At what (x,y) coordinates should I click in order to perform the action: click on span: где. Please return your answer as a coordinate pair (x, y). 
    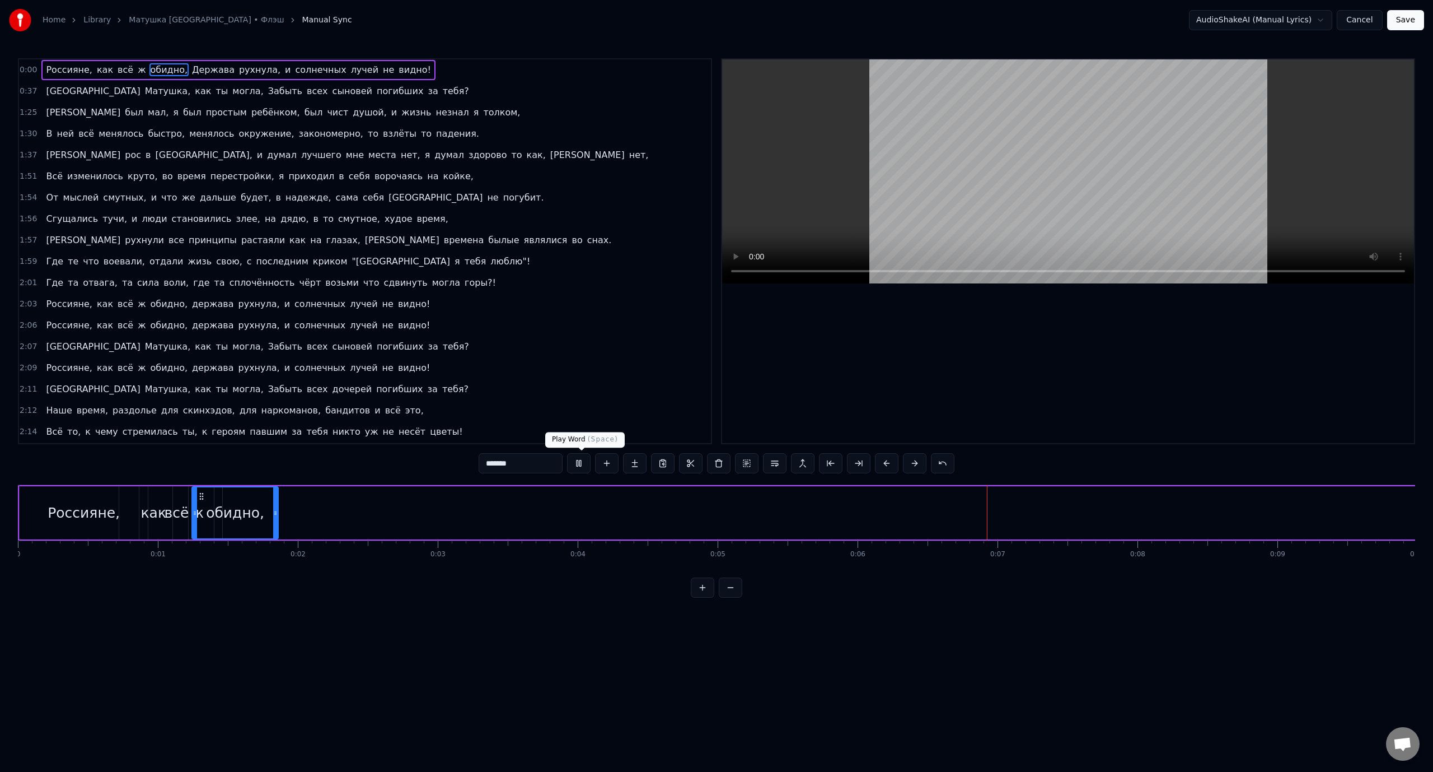
    Looking at the image, I should click on (201, 282).